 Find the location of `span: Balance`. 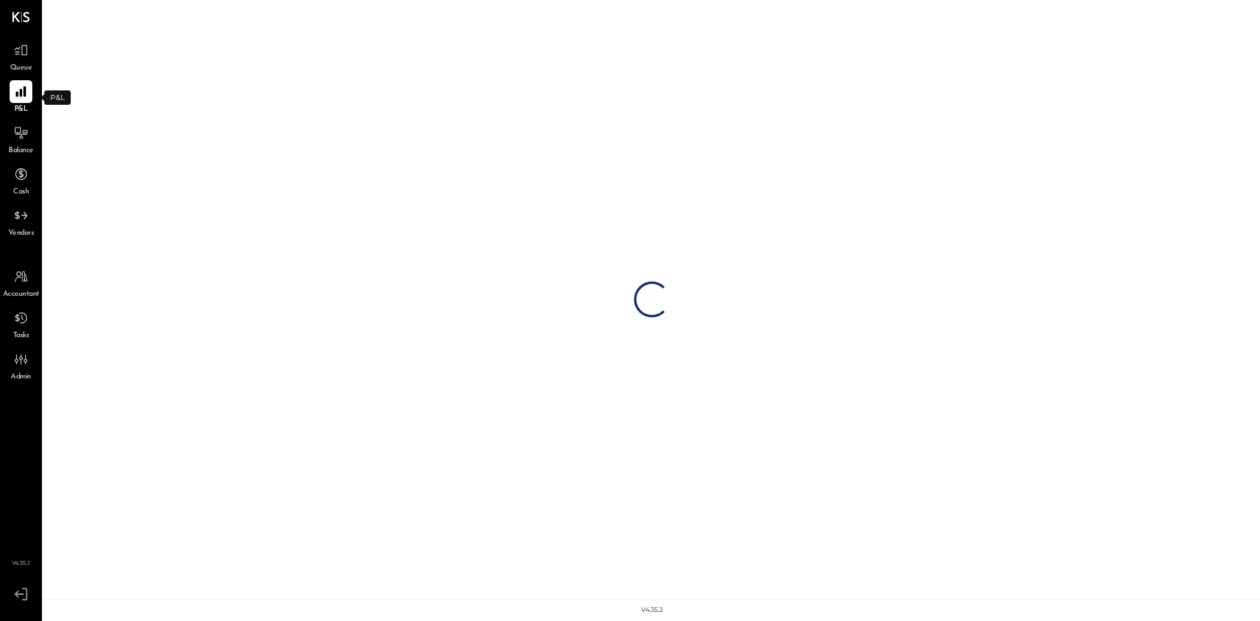

span: Balance is located at coordinates (21, 151).